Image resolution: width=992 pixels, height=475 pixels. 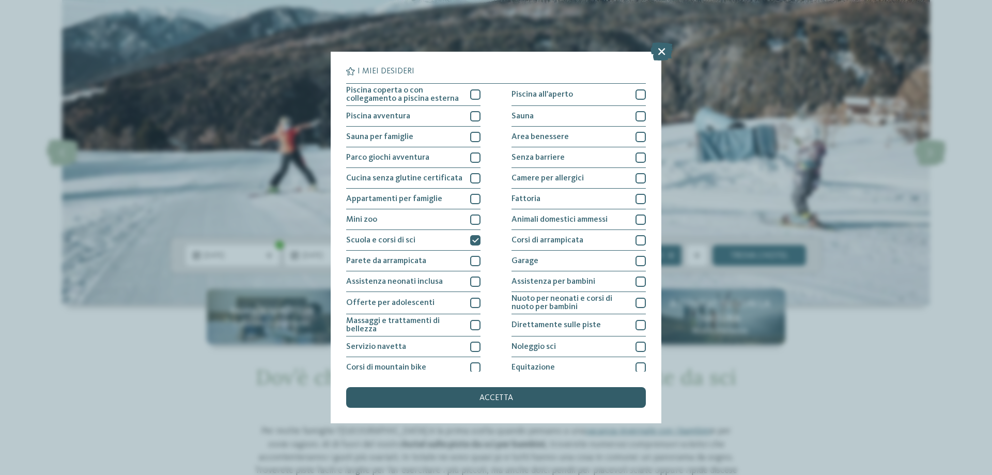 What do you see at coordinates (542, 95) in the screenshot?
I see `span: Piscina all'aperto` at bounding box center [542, 95].